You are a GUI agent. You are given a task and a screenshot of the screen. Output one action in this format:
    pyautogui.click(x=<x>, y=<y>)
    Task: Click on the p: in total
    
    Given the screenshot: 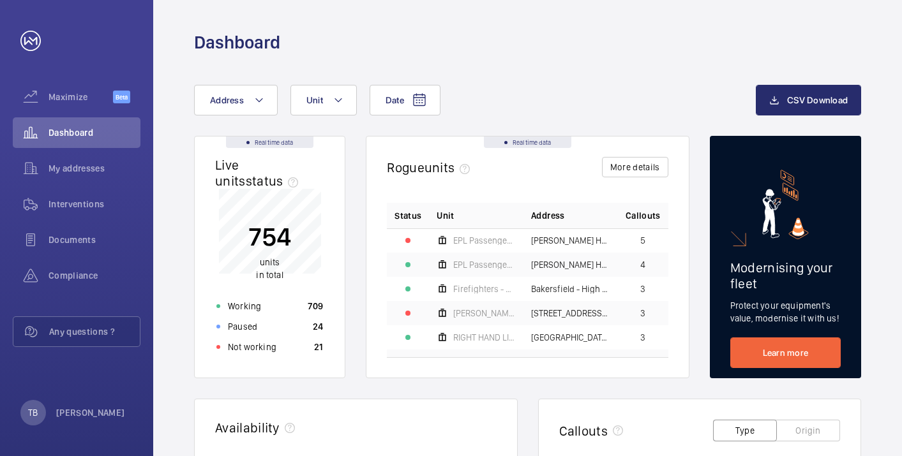 What is the action you would take?
    pyautogui.click(x=269, y=269)
    